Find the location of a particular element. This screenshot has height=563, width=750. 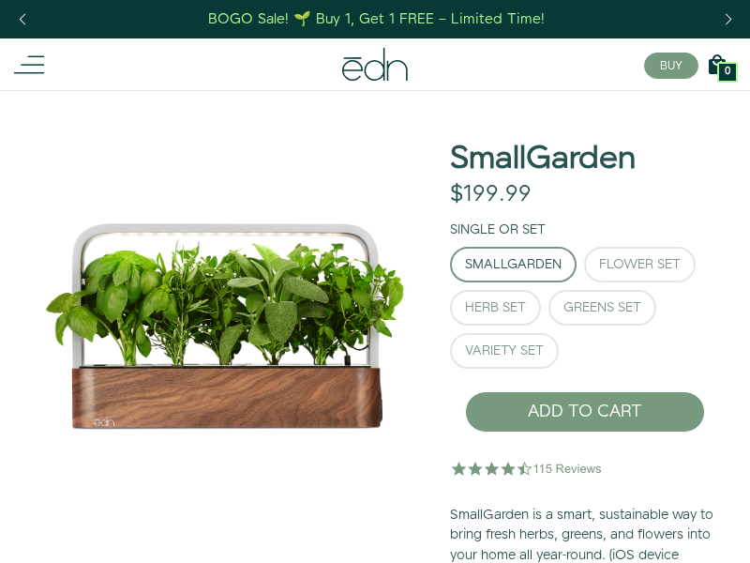

button: Variety Set is located at coordinates (505, 351).